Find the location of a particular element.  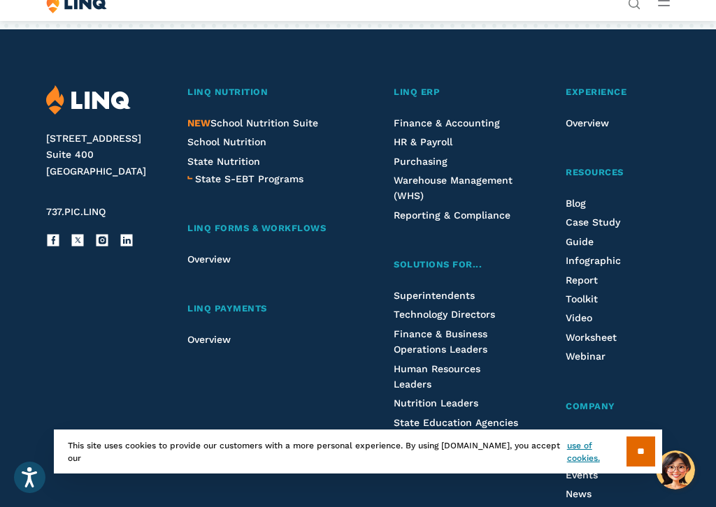

span: Finance & Business Operations Leaders is located at coordinates (440, 342).